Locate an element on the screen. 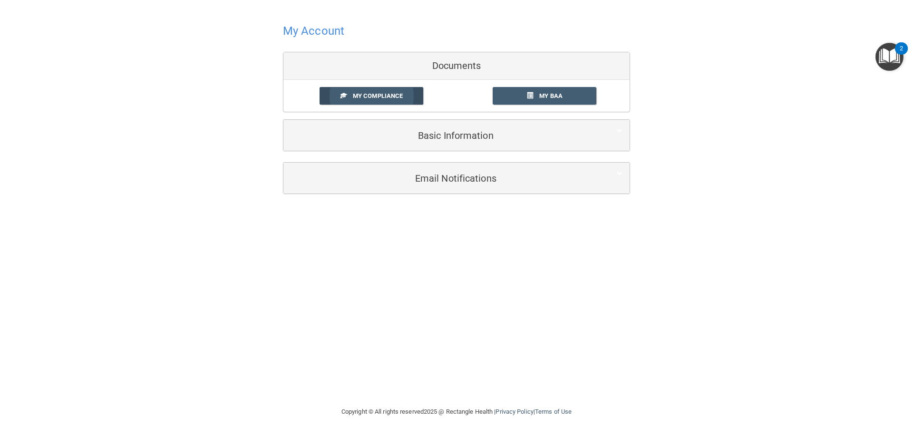 The height and width of the screenshot is (437, 913). h5: Basic Information is located at coordinates (442, 136).